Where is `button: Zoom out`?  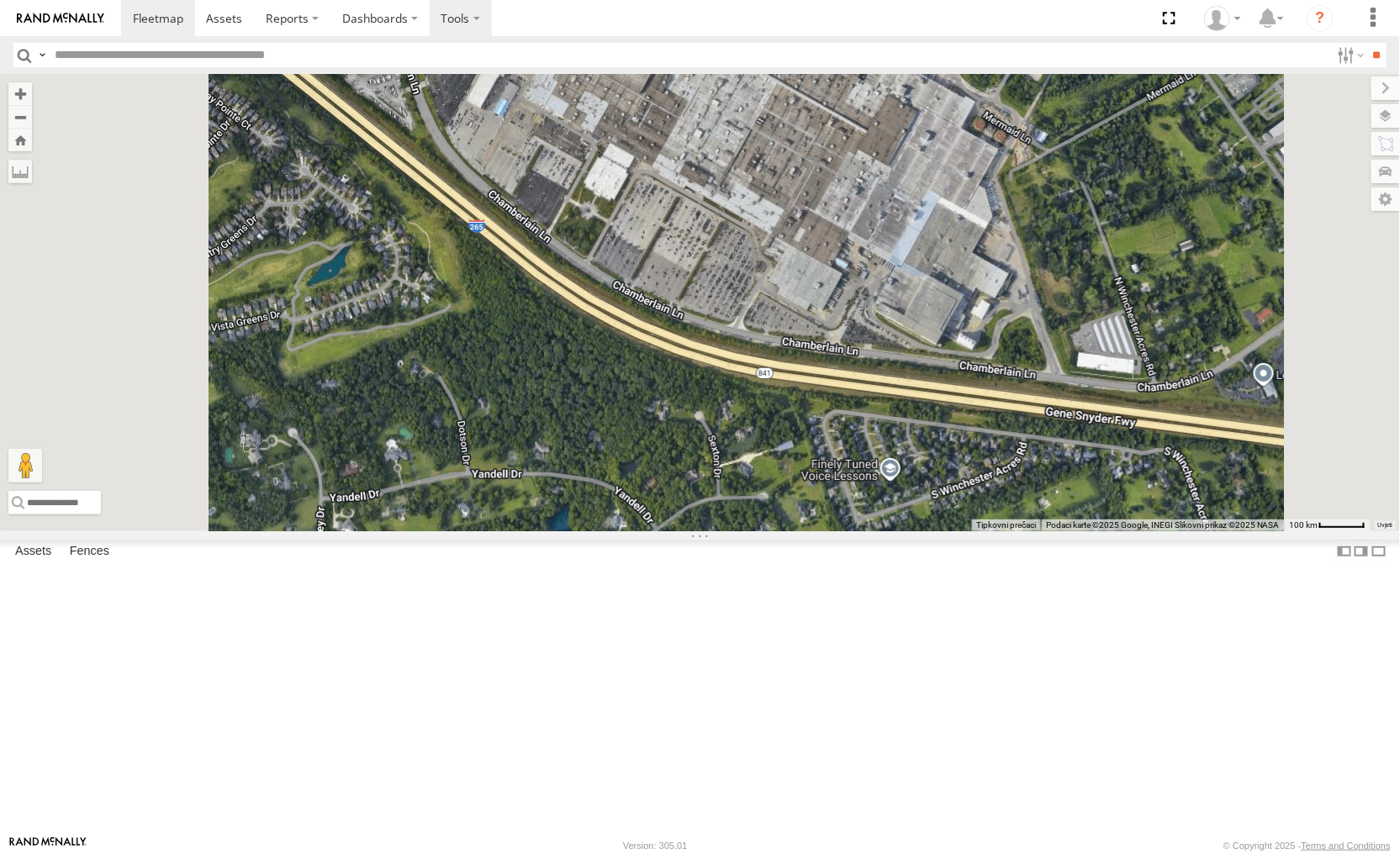
button: Zoom out is located at coordinates (21, 117).